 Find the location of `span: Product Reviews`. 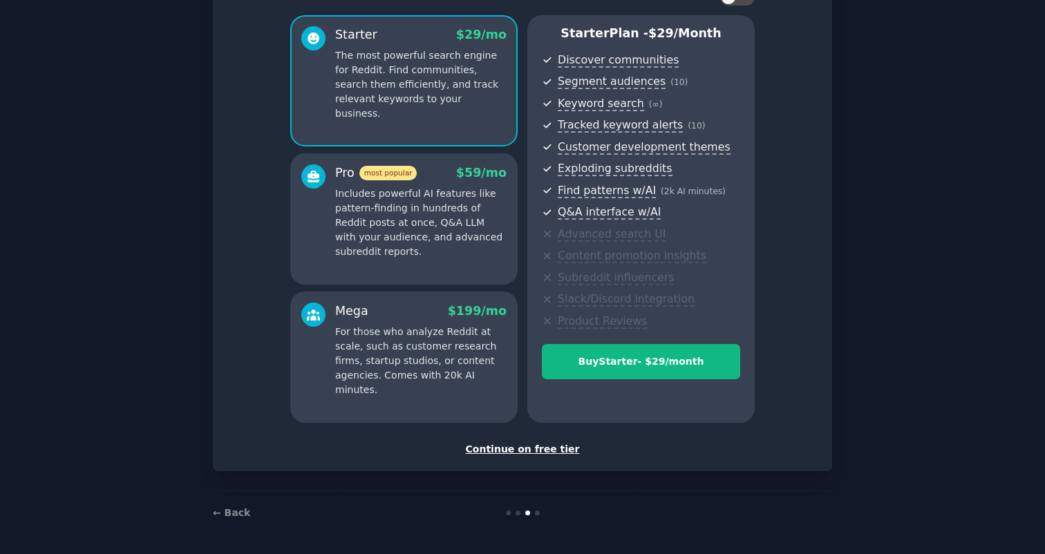

span: Product Reviews is located at coordinates (602, 321).